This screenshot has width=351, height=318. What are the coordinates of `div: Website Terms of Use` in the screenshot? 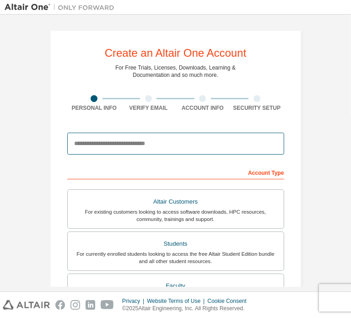 It's located at (177, 301).